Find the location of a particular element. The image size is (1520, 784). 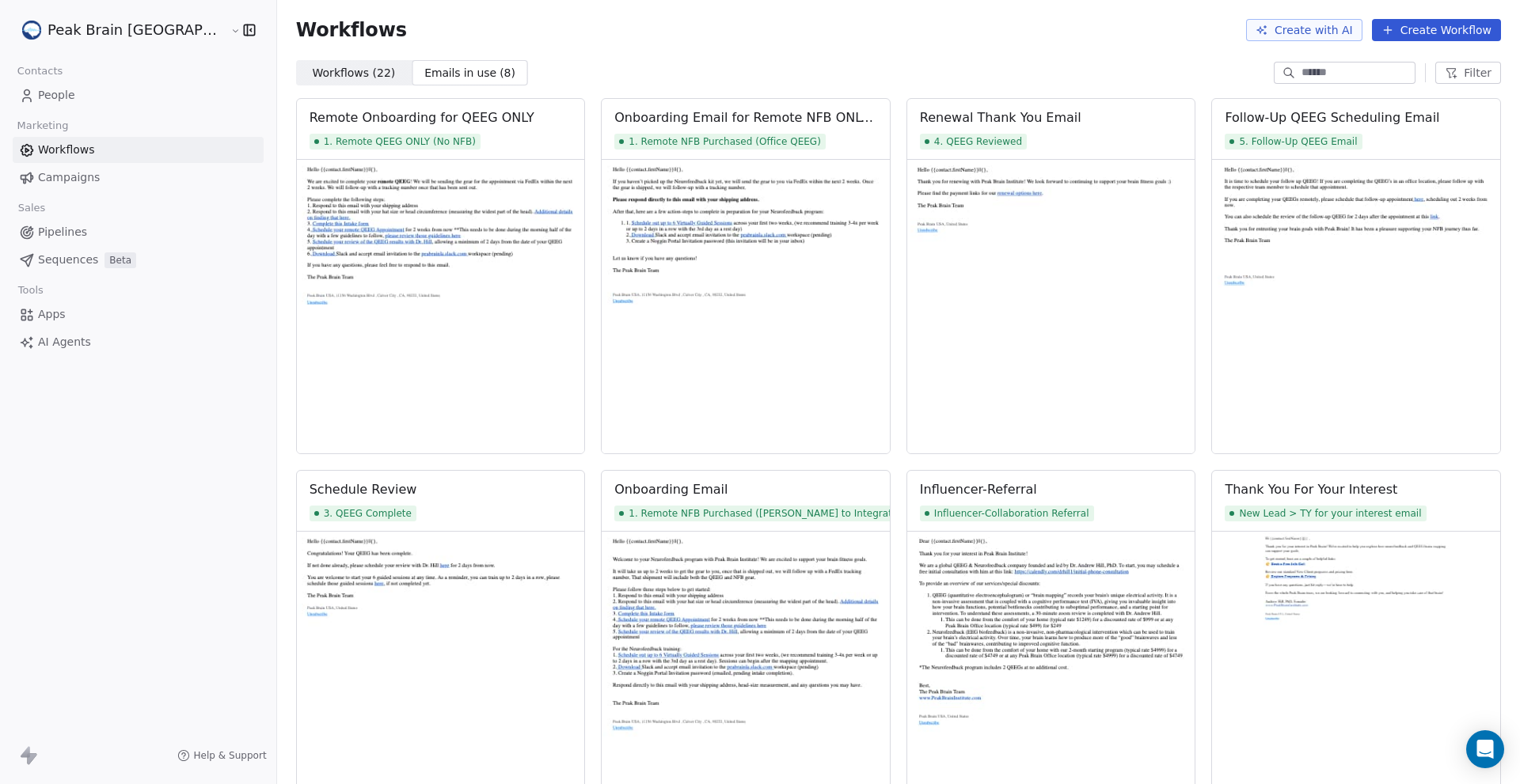

a: Workflows is located at coordinates (138, 149).